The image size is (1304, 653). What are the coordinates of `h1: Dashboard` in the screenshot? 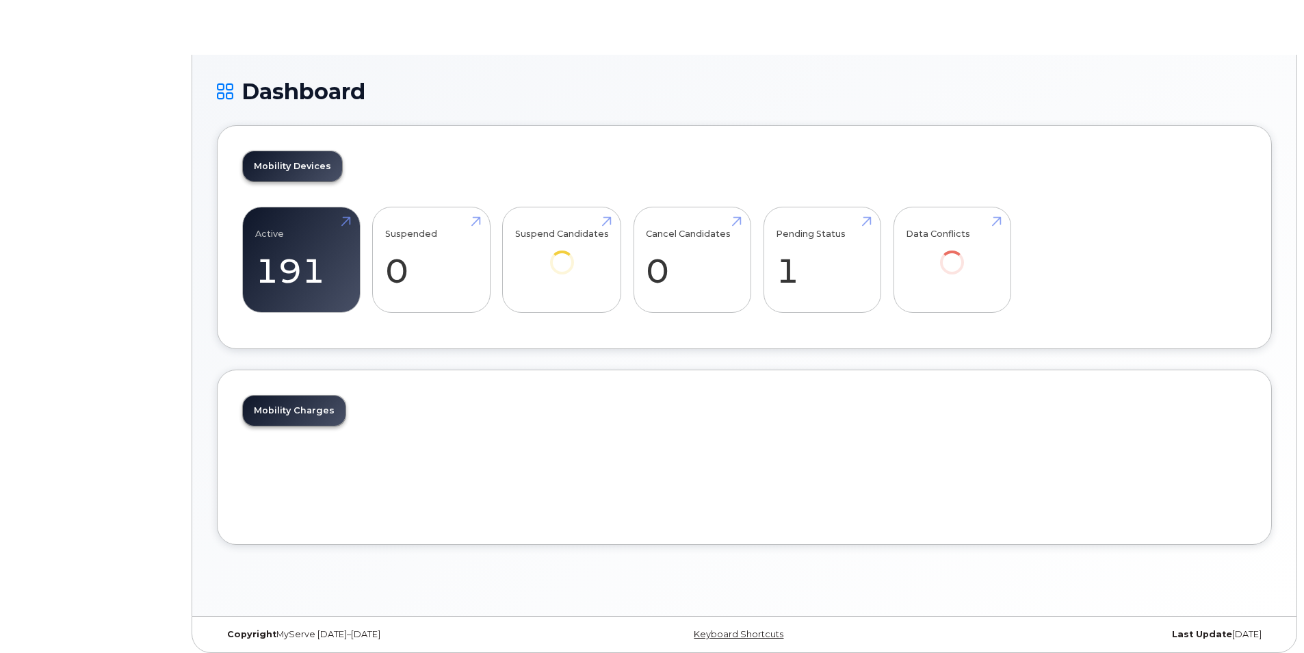 It's located at (745, 91).